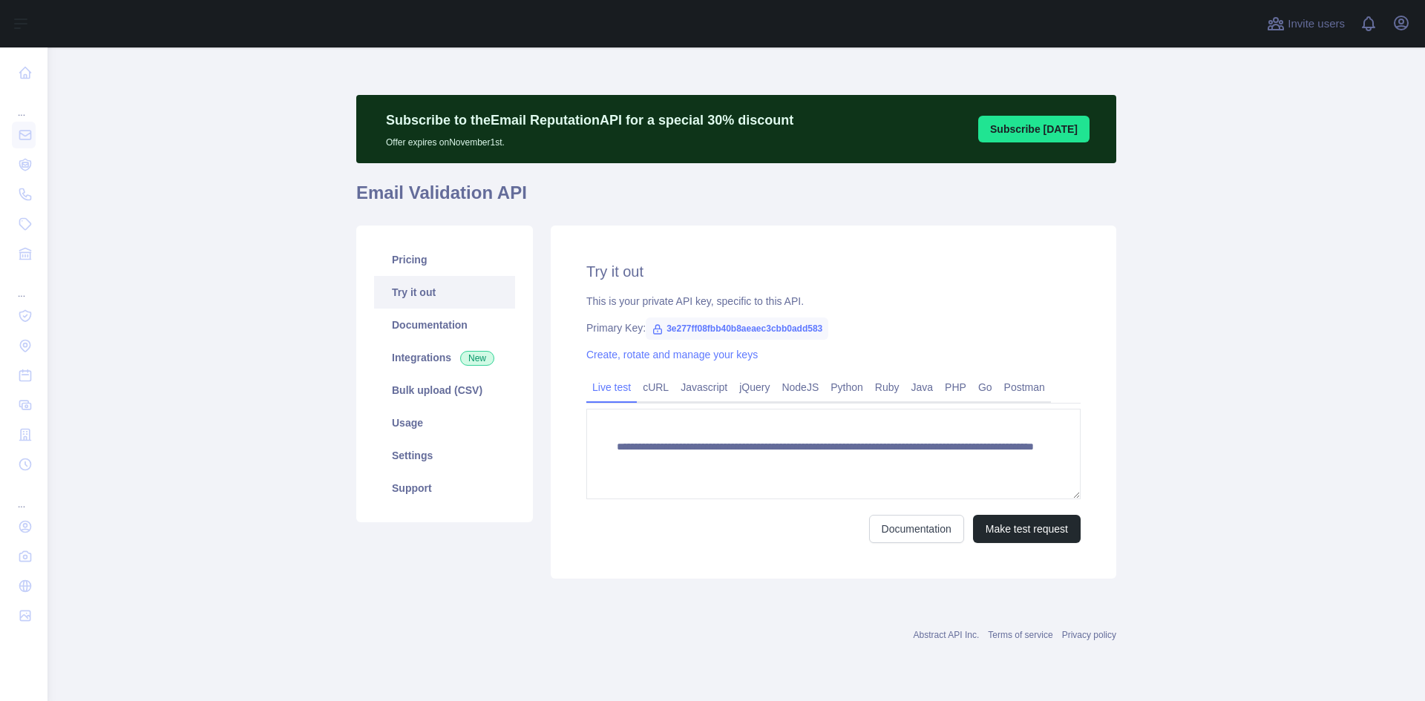  I want to click on a: PHP, so click(955, 387).